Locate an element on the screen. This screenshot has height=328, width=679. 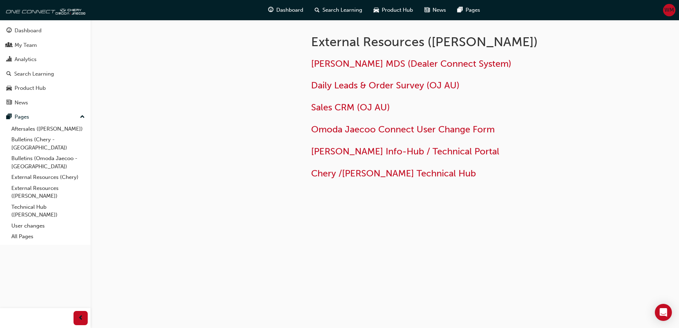
a: Daily Leads & Order Survey (OJ AU) is located at coordinates (385, 85).